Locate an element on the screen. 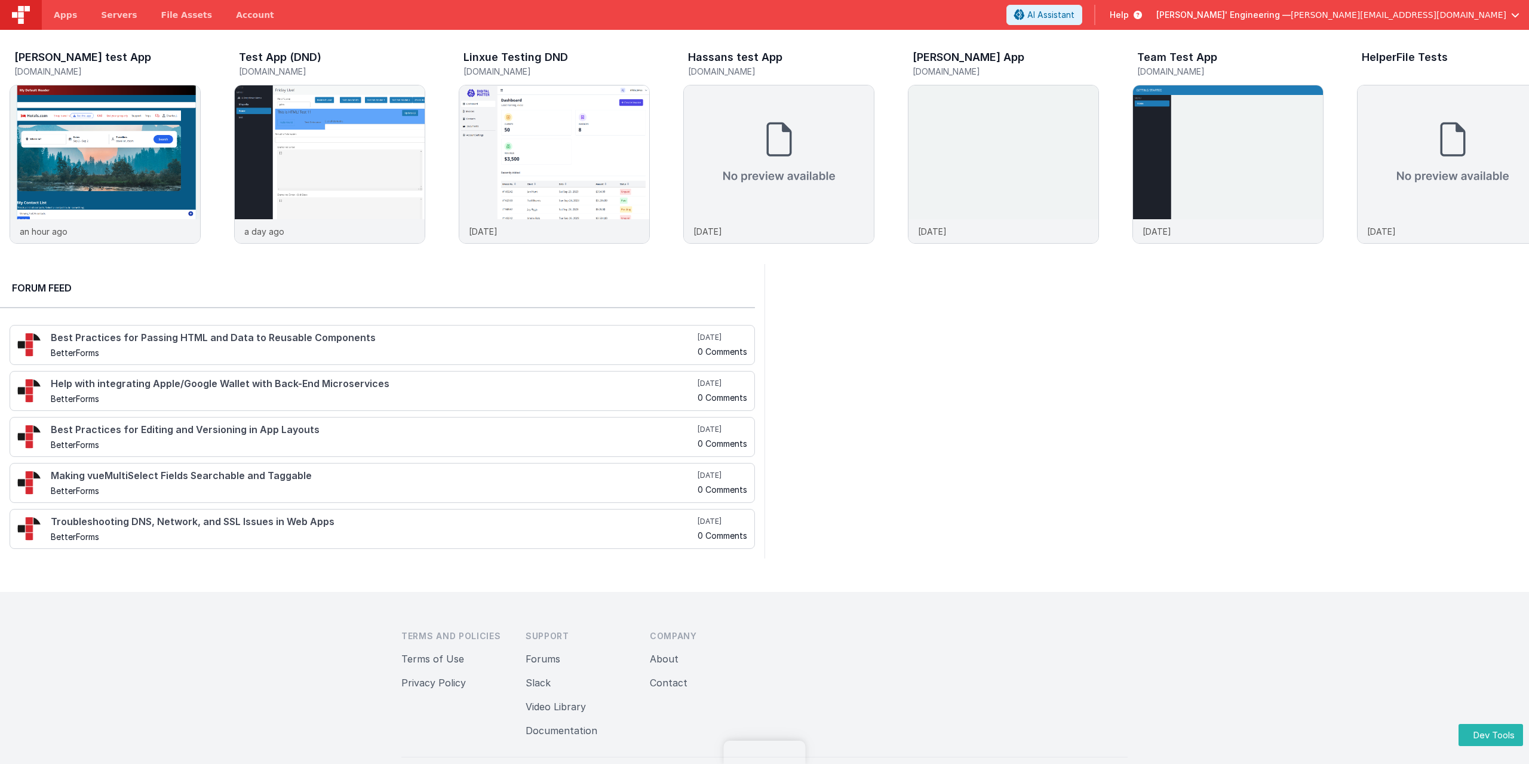 Image resolution: width=1529 pixels, height=764 pixels. button: Video Library is located at coordinates (555, 707).